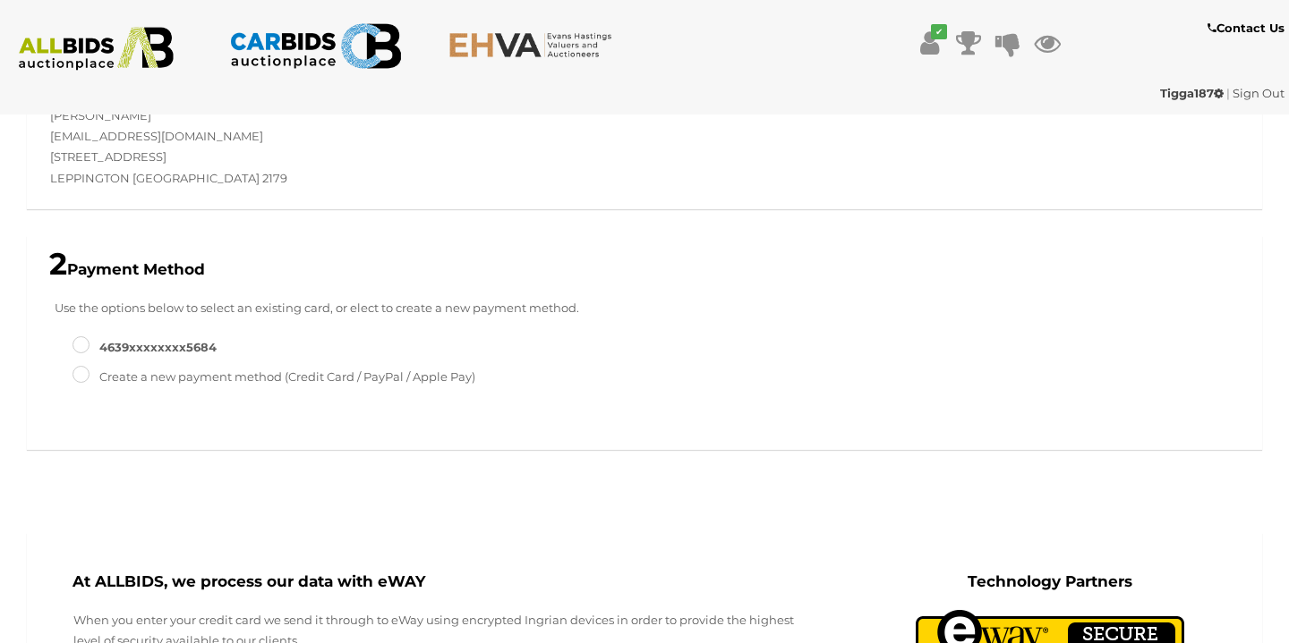  I want to click on b: Contact Us, so click(1246, 28).